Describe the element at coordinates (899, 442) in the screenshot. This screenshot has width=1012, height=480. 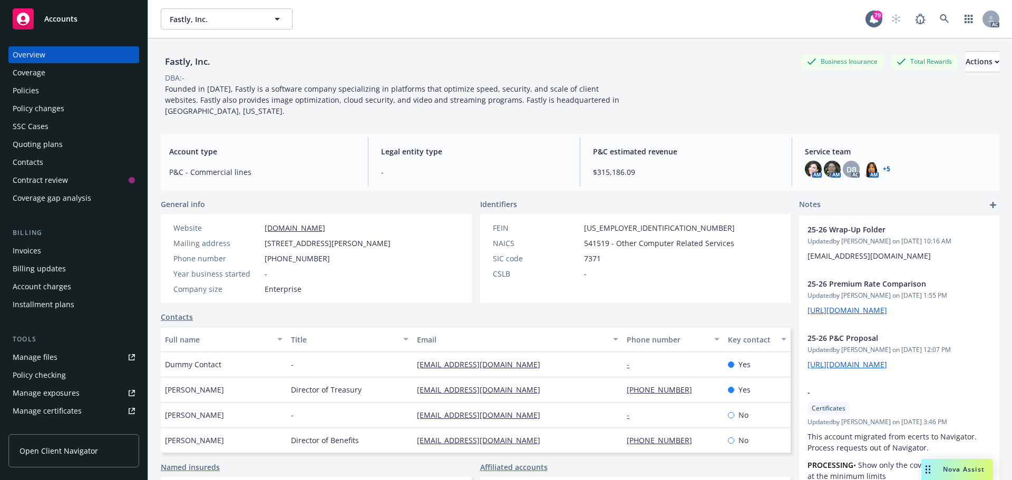
I see `p: This account migrated from ecerts to Navigator. Process requests out of Navigator.` at that location.